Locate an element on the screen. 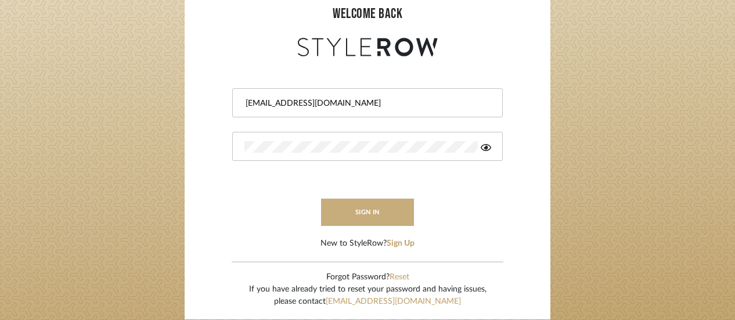 The width and height of the screenshot is (735, 320). div: welcome back is located at coordinates (368, 14).